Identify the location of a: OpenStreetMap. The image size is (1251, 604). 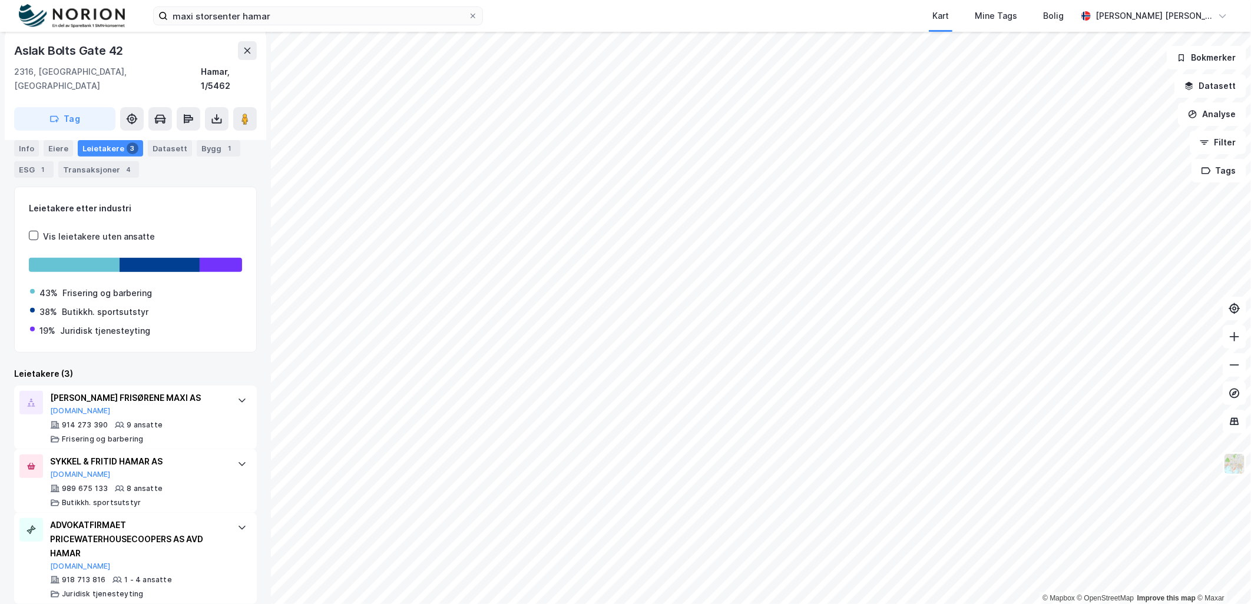
(1106, 598).